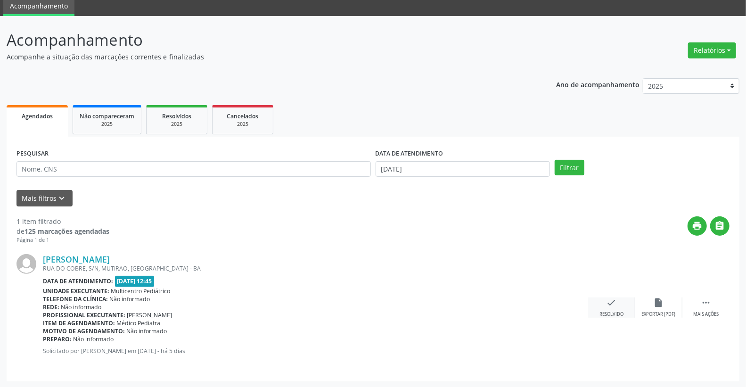  Describe the element at coordinates (26, 264) in the screenshot. I see `img: img` at that location.